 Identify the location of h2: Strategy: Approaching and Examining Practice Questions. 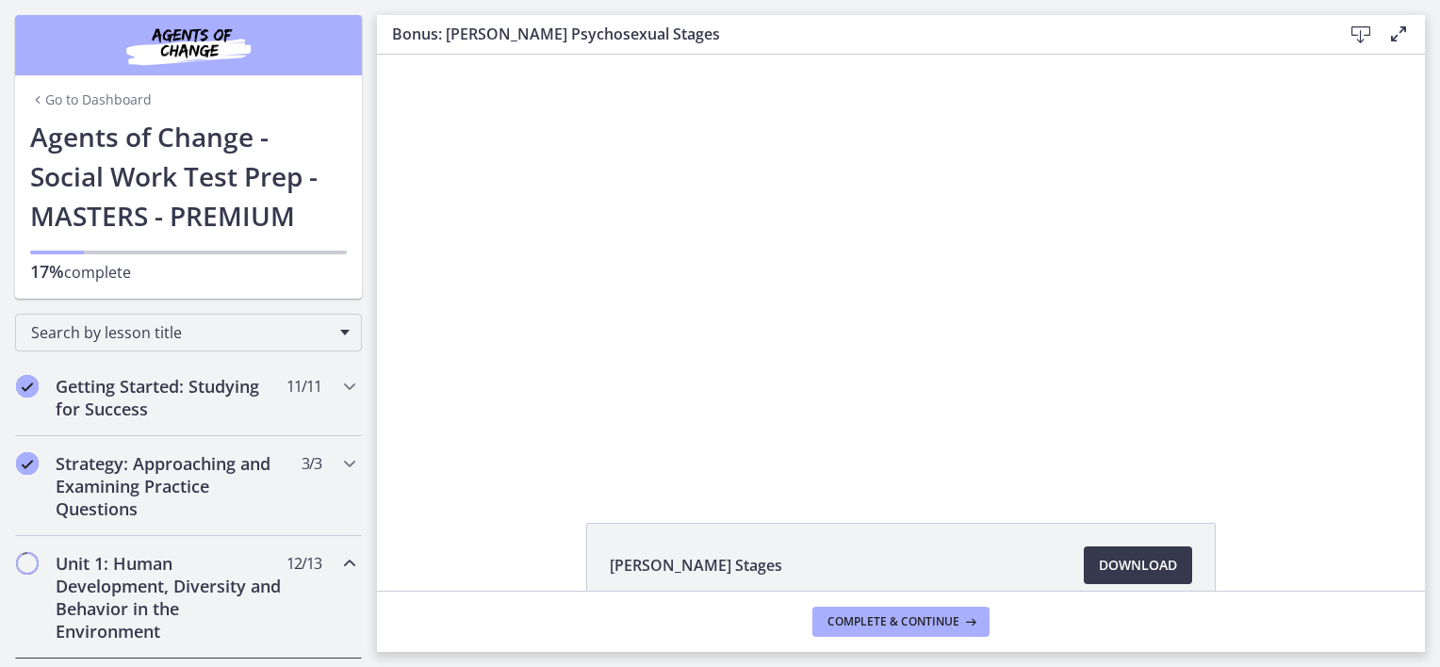
(171, 486).